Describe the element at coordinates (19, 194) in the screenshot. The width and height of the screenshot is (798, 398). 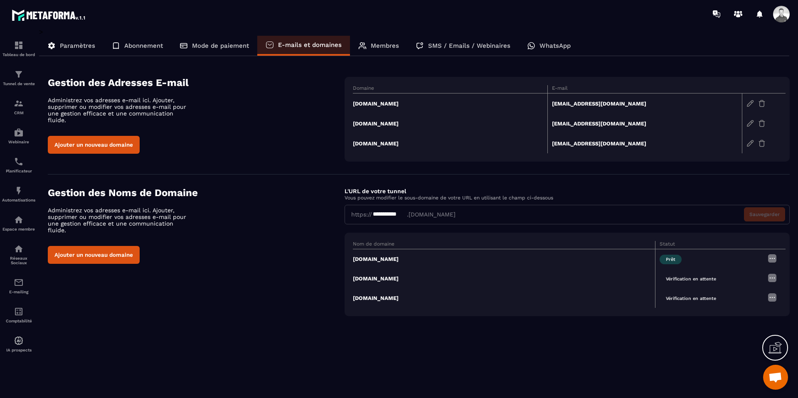
I see `a: automationsautomationsAutomatisations` at that location.